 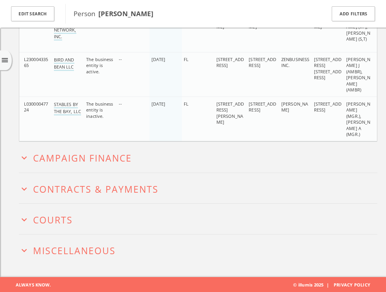 What do you see at coordinates (67, 108) in the screenshot?
I see `a: STABLES BY THE BAY, LLC` at bounding box center [67, 108].